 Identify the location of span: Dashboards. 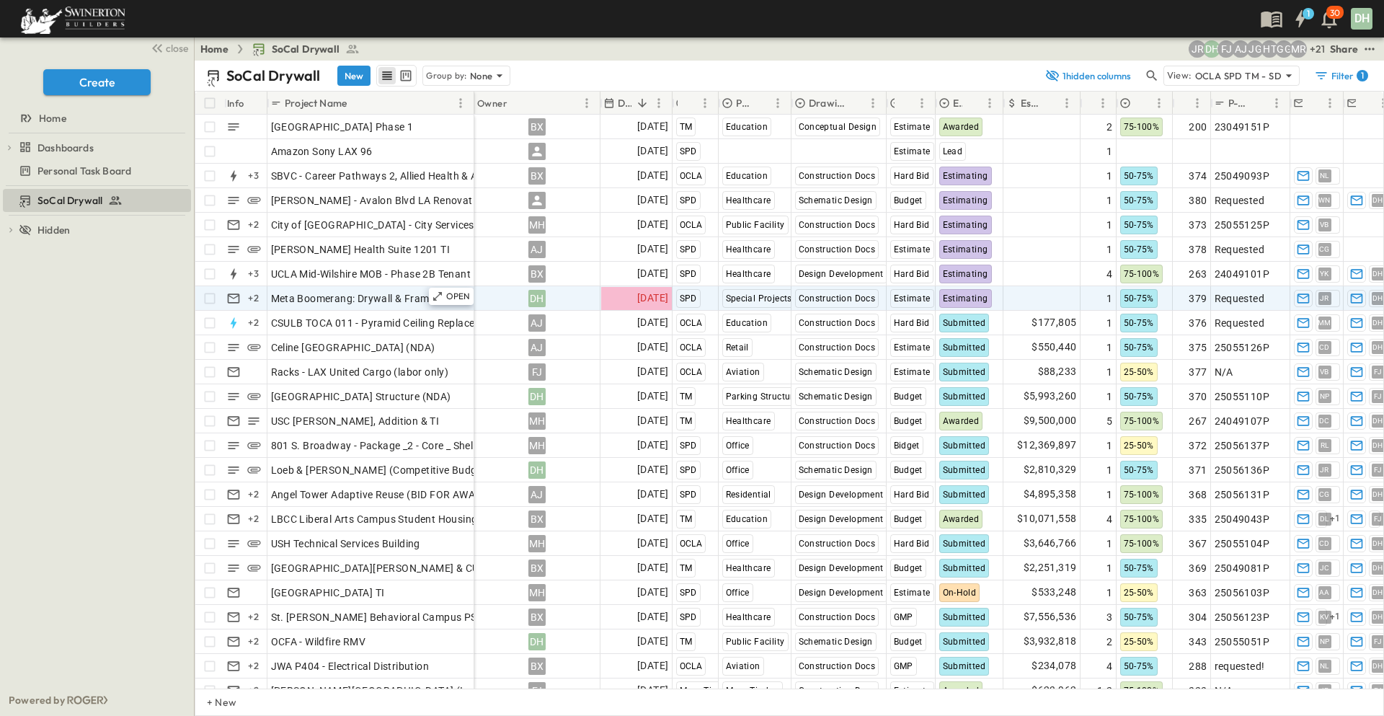
(66, 148).